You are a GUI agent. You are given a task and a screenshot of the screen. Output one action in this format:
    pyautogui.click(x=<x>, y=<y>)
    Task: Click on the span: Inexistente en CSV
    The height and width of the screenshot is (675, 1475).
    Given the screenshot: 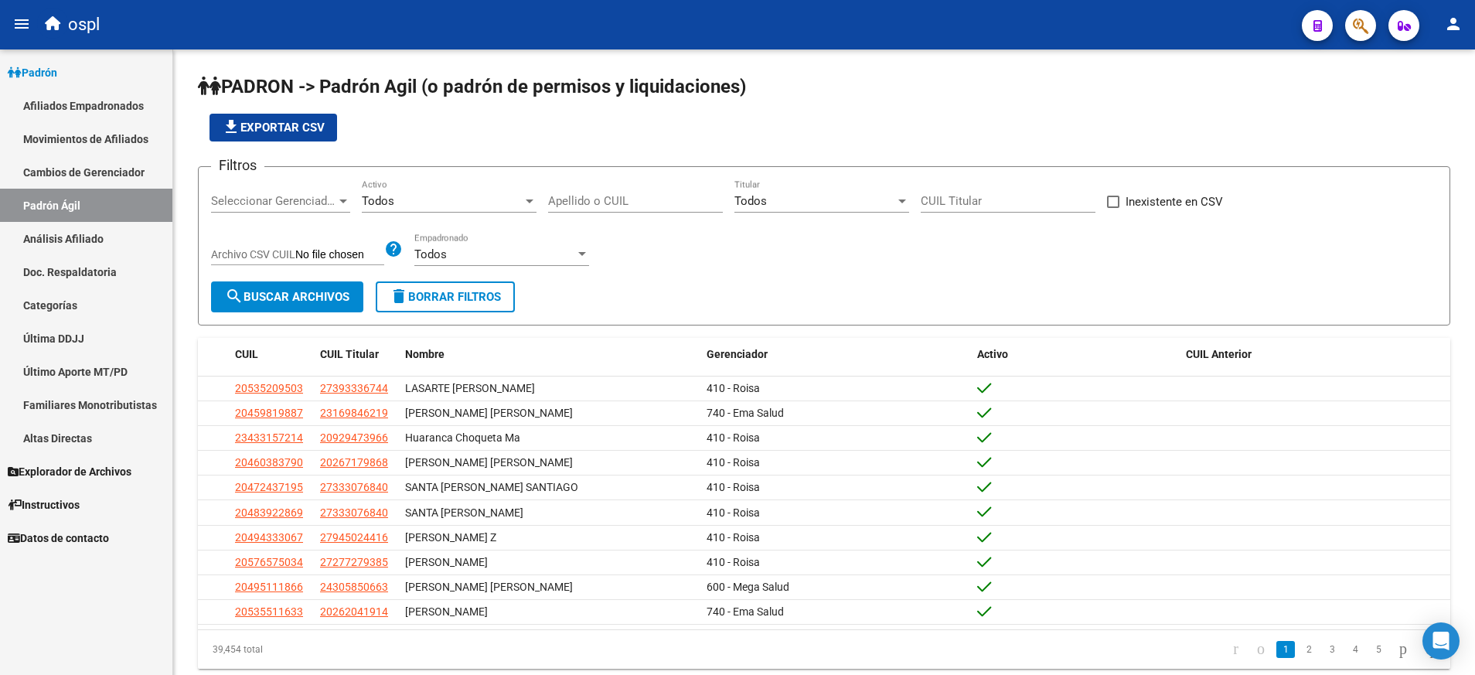 What is the action you would take?
    pyautogui.click(x=1174, y=202)
    